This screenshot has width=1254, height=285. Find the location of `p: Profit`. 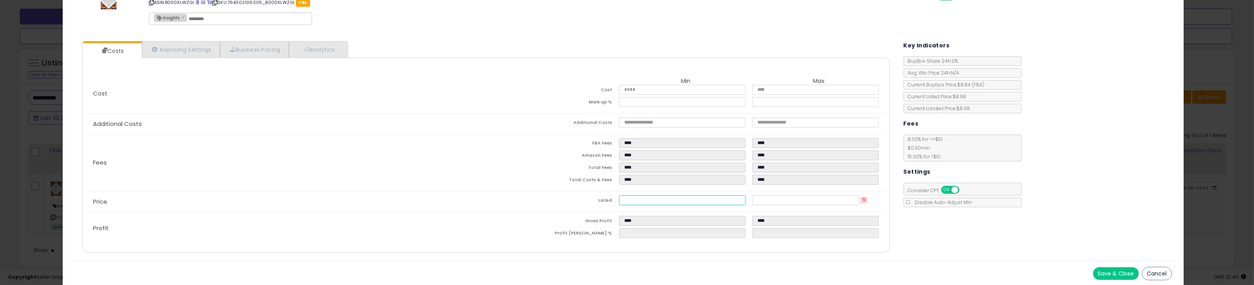

p: Profit is located at coordinates (286, 228).